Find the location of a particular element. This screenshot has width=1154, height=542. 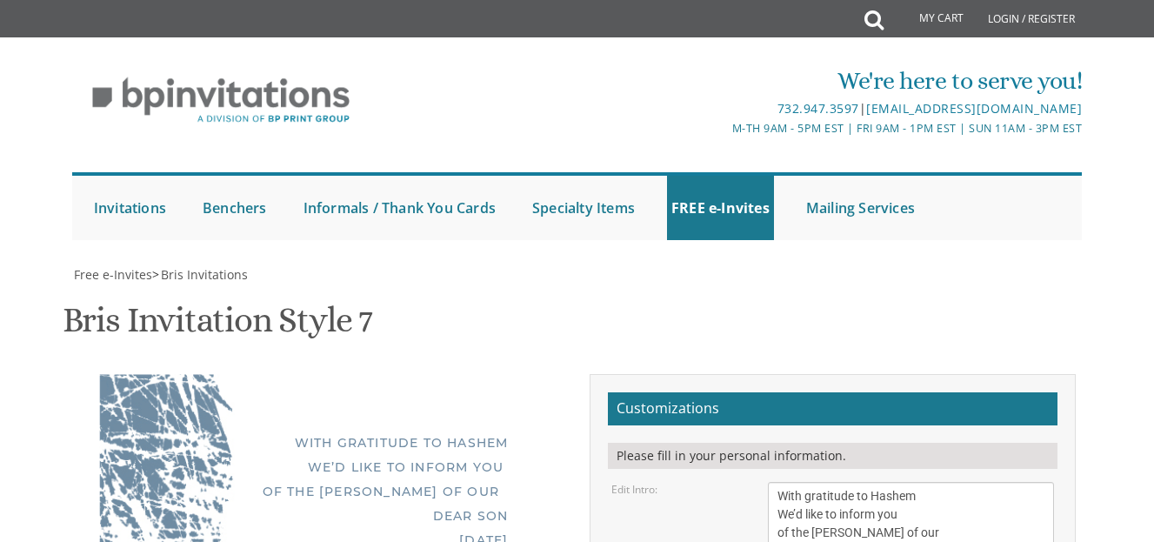

a: Mailing Services is located at coordinates (860, 208).